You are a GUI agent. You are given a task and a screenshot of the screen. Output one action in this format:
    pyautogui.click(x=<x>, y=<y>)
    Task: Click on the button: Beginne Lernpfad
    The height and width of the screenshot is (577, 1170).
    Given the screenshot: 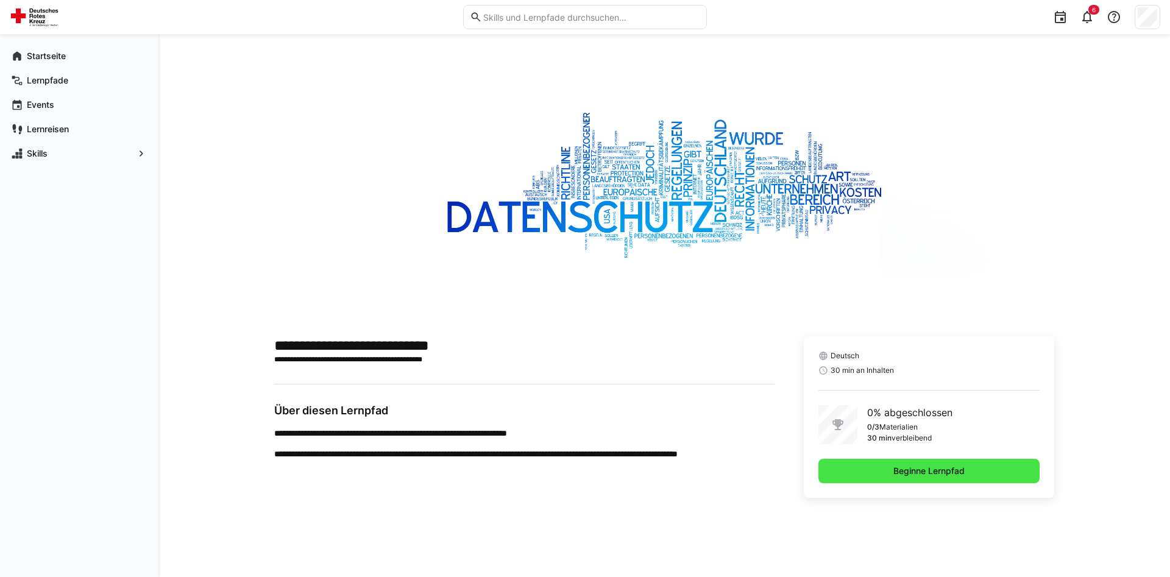 What is the action you would take?
    pyautogui.click(x=929, y=471)
    